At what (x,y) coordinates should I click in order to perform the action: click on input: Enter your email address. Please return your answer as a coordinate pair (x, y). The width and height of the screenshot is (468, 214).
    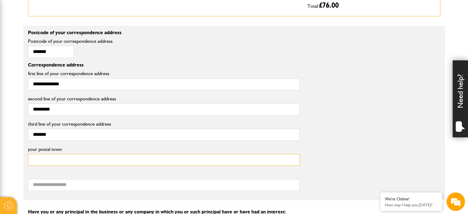
    Looking at the image, I should click on (60, 82).